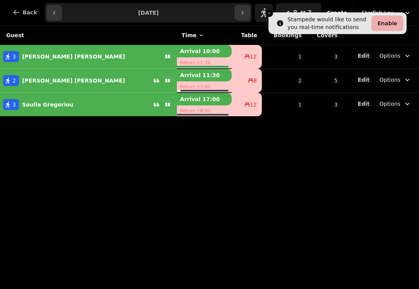  I want to click on p: Return 18:30, so click(204, 111).